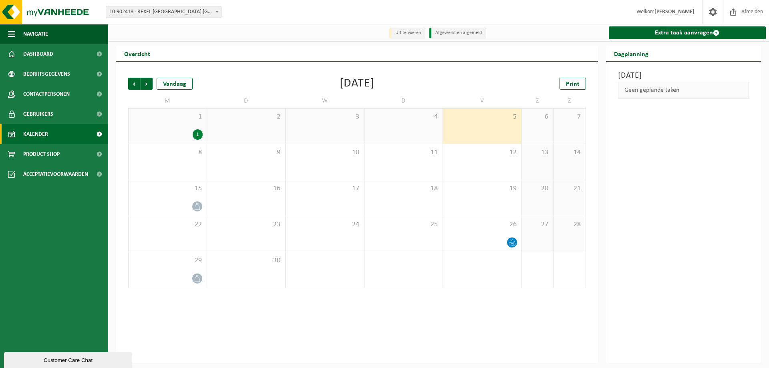 This screenshot has height=368, width=769. What do you see at coordinates (538, 117) in the screenshot?
I see `span: 6` at bounding box center [538, 117].